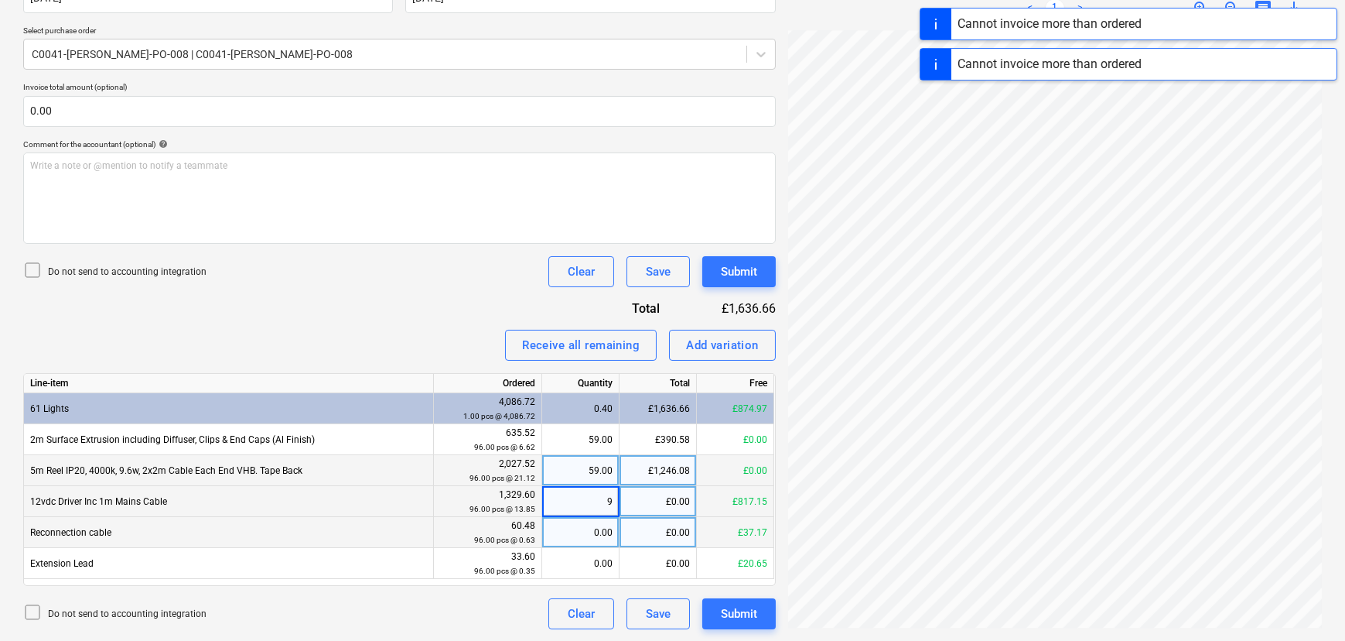 This screenshot has width=1345, height=641. Describe the element at coordinates (162, 144) in the screenshot. I see `span: help` at that location.